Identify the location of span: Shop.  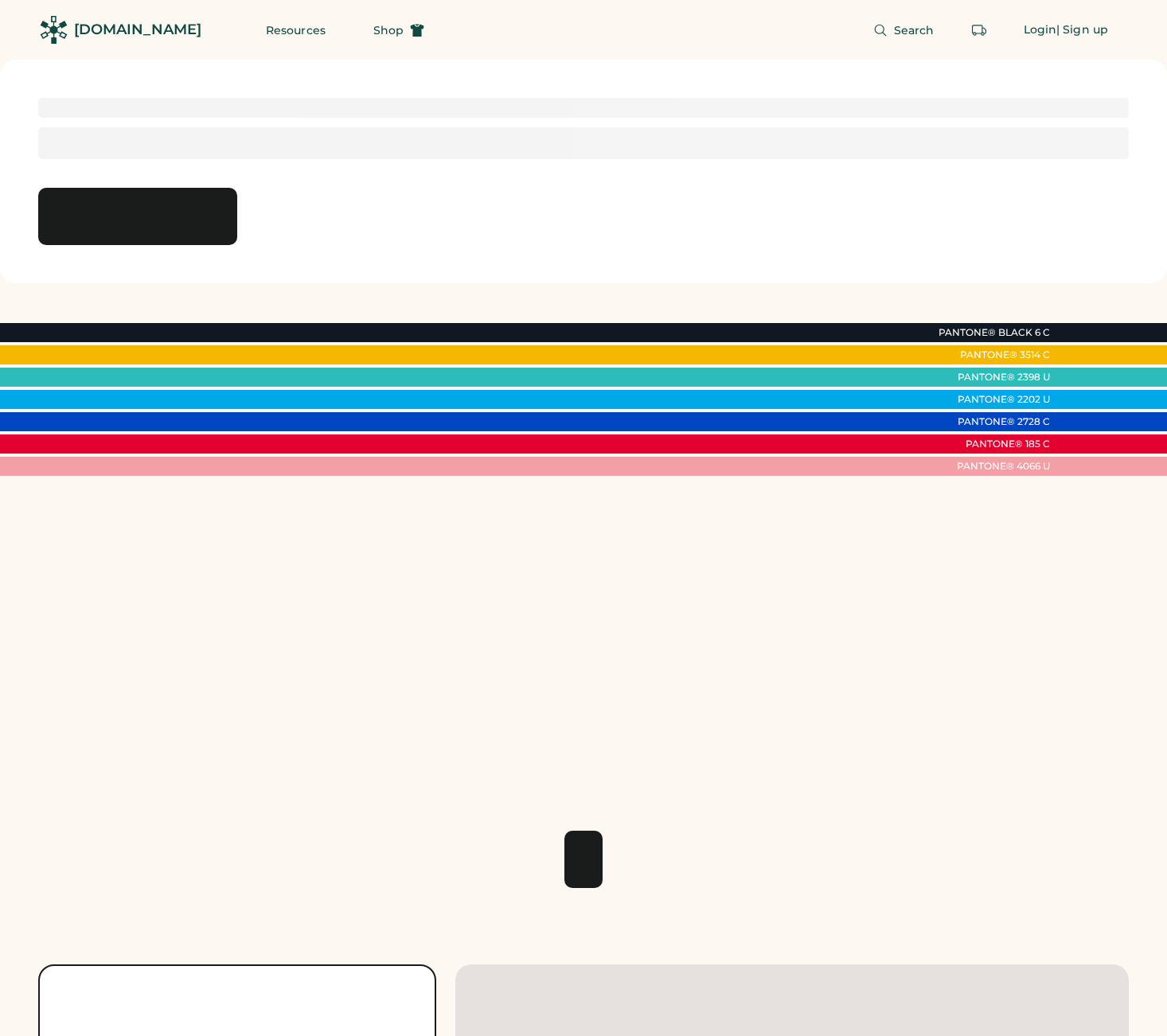
(388, 30).